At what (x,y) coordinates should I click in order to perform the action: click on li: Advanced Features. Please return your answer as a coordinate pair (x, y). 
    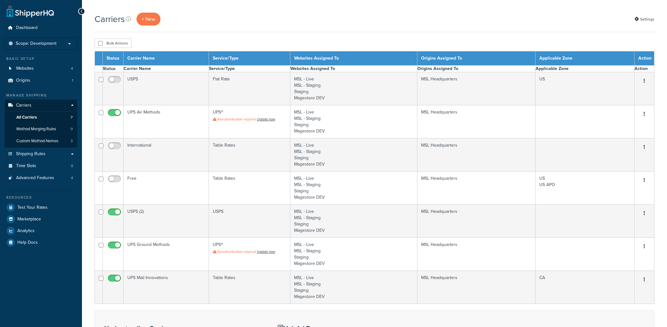
    Looking at the image, I should click on (41, 178).